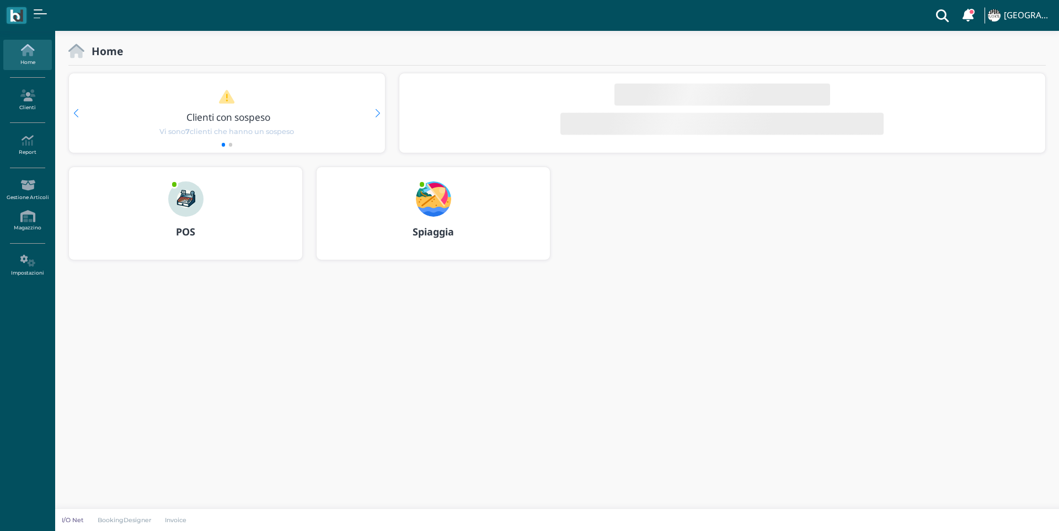 The height and width of the screenshot is (531, 1059). What do you see at coordinates (27, 190) in the screenshot?
I see `a: Gestione Articoli` at bounding box center [27, 190].